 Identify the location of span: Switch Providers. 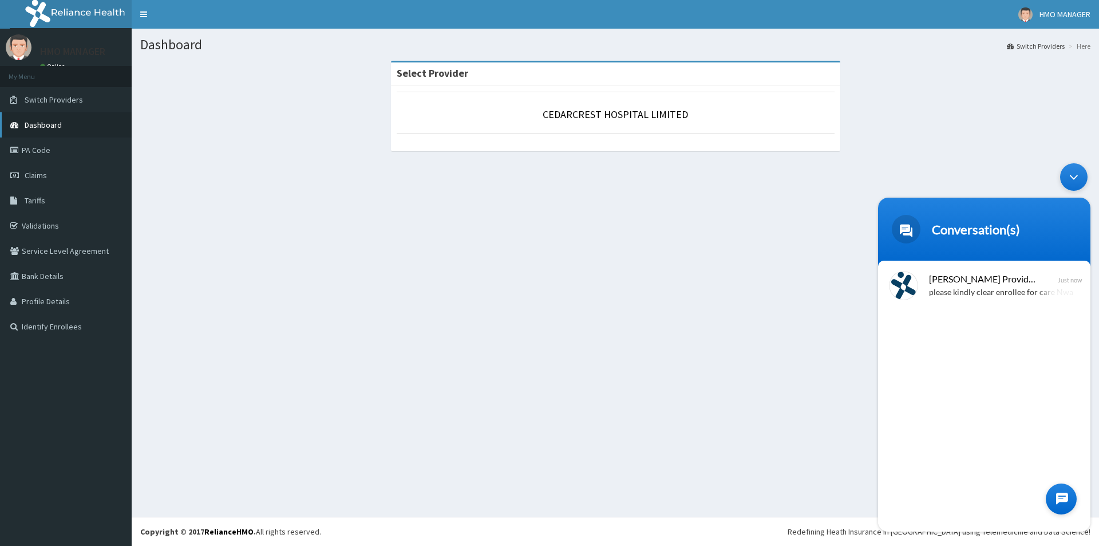
(54, 100).